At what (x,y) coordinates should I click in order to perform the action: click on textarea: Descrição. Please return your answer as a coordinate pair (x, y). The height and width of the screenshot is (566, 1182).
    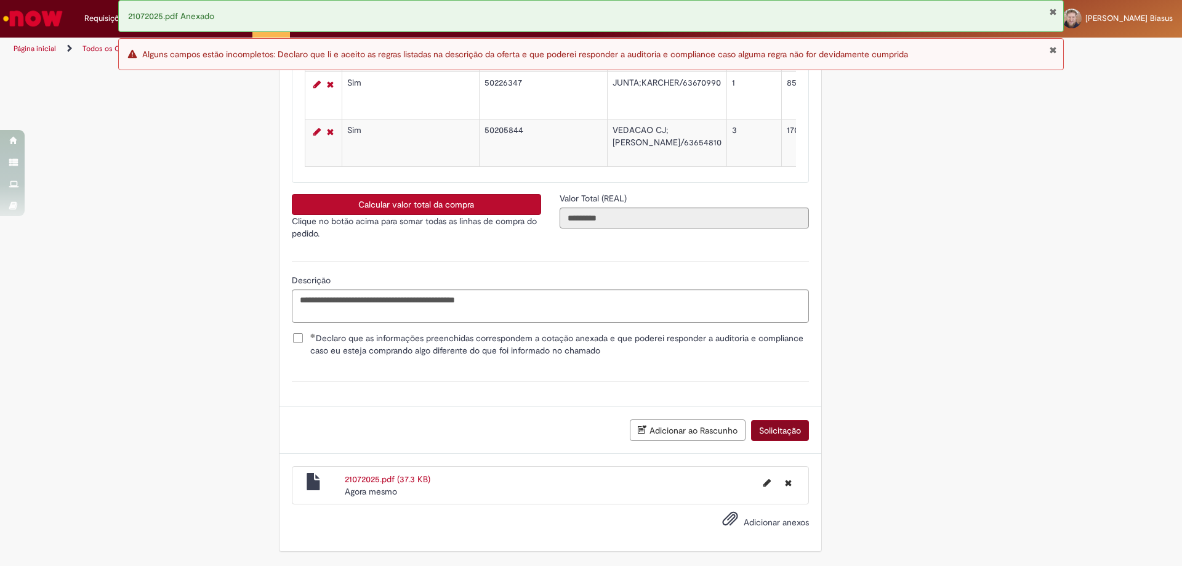
    Looking at the image, I should click on (550, 306).